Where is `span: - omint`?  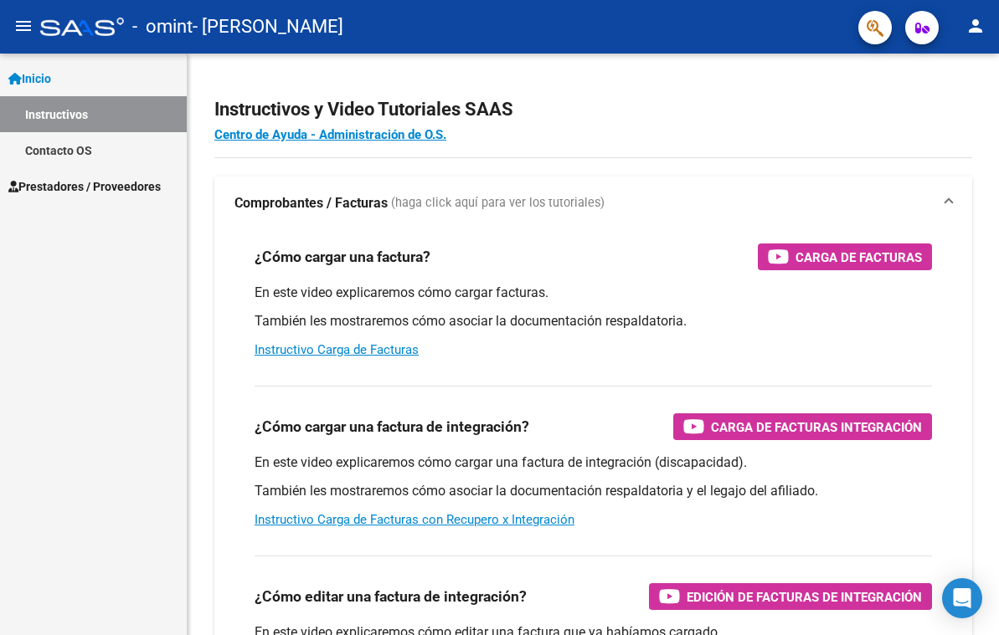
span: - omint is located at coordinates (162, 27).